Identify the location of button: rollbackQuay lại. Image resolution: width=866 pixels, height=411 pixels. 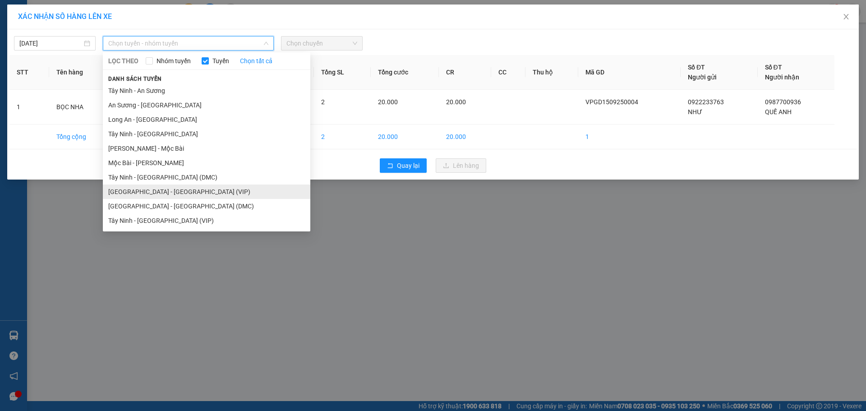
(403, 166).